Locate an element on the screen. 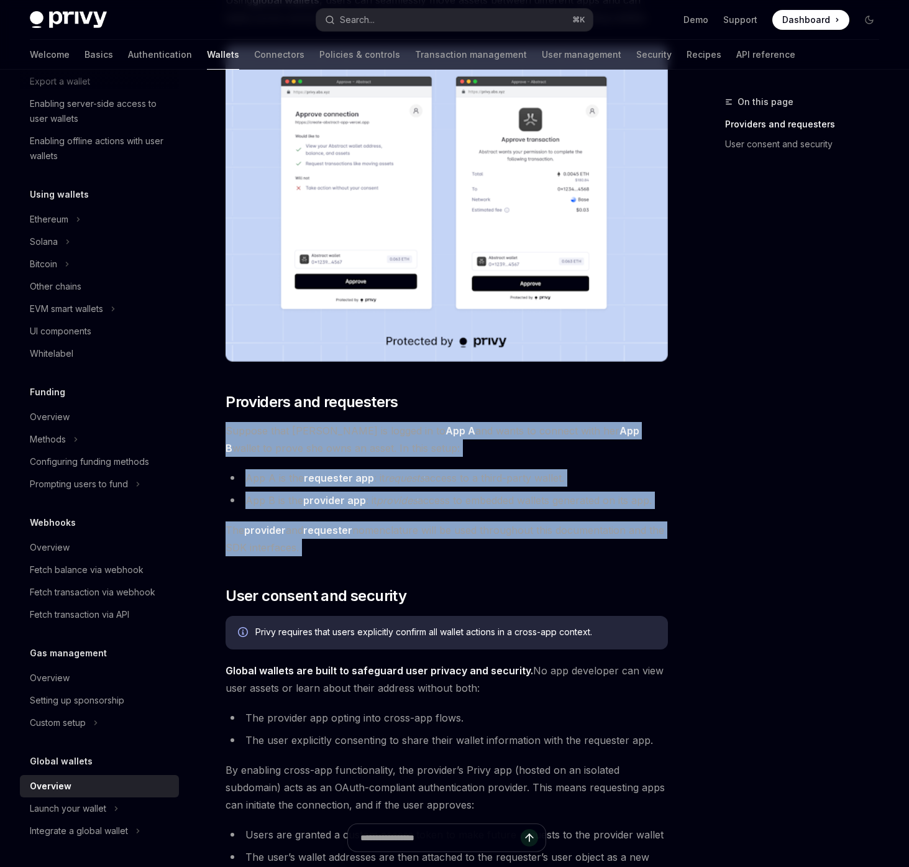 This screenshot has height=867, width=909. strong: provider app is located at coordinates (334, 500).